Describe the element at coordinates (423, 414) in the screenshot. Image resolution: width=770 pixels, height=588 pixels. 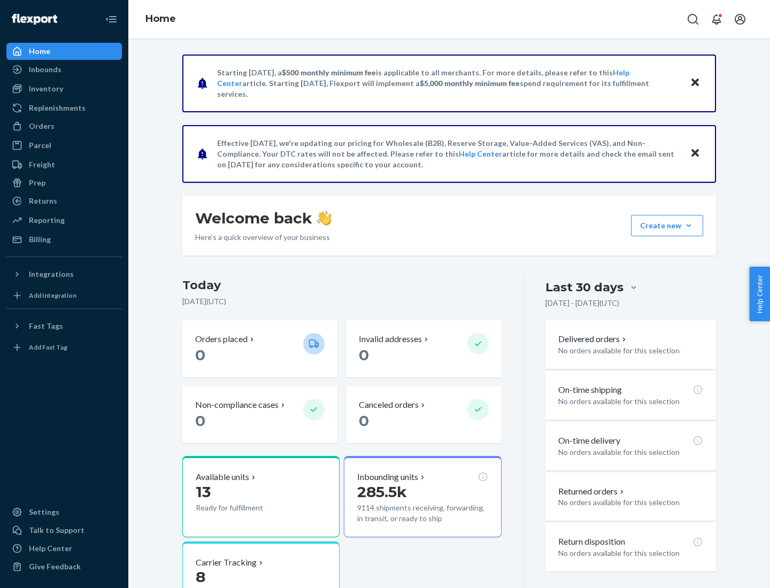
I see `button: Canceled orders 0` at that location.